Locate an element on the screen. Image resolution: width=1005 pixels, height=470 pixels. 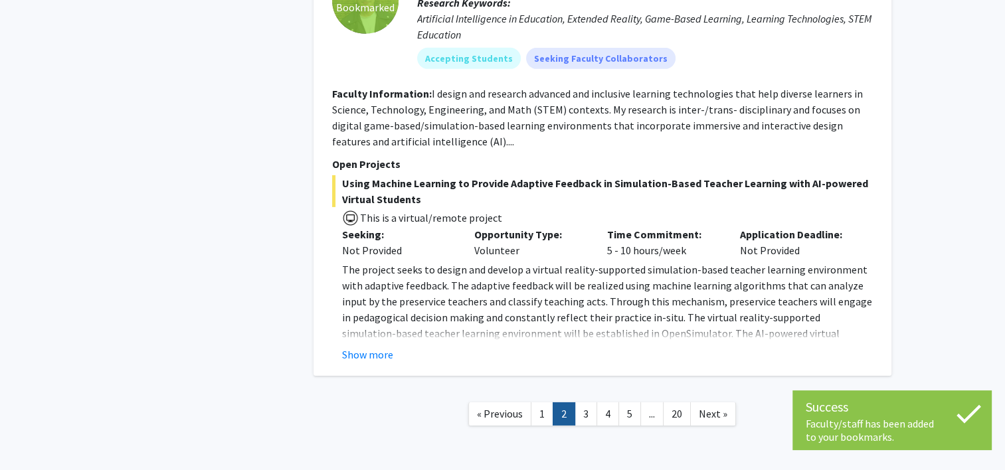
a: 20 is located at coordinates (677, 414).